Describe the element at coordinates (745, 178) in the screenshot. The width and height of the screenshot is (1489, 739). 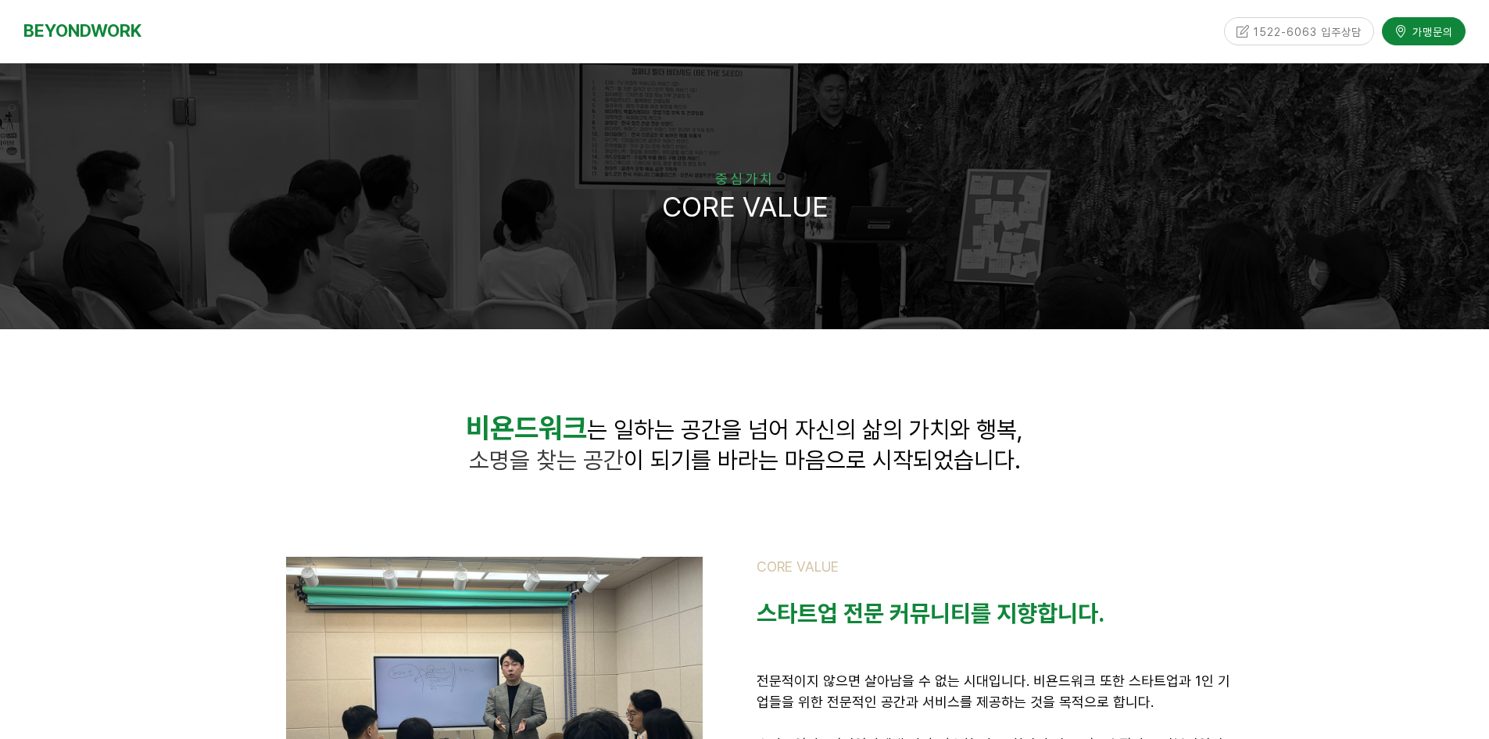
I see `span: 중심가치` at that location.